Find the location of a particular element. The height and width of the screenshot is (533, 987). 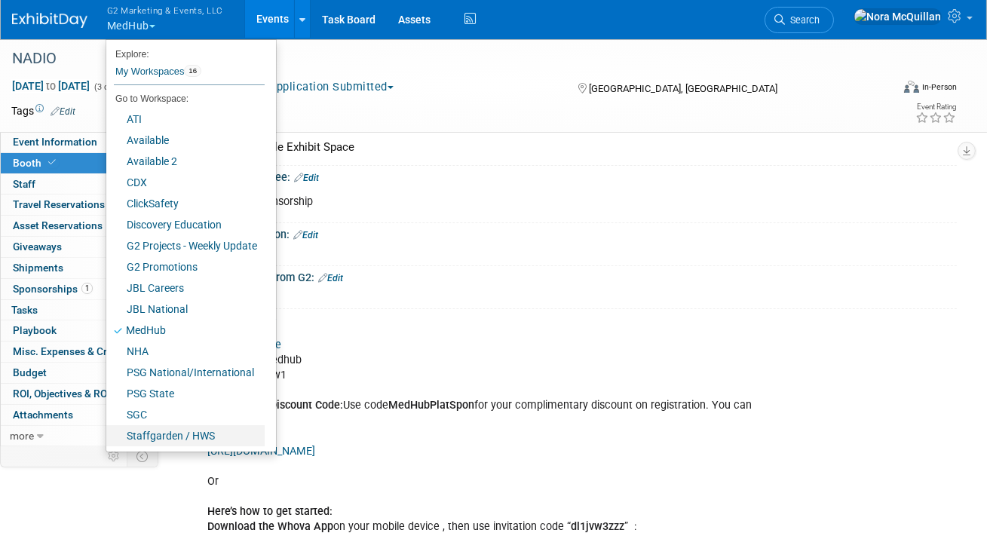

a: JBL National is located at coordinates (186, 309).